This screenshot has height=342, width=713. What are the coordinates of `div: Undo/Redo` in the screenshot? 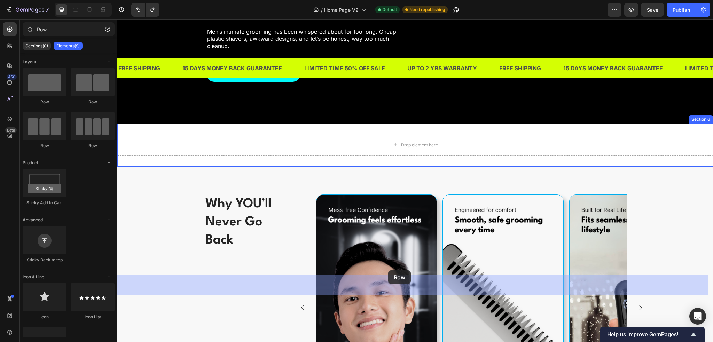 It's located at (145, 10).